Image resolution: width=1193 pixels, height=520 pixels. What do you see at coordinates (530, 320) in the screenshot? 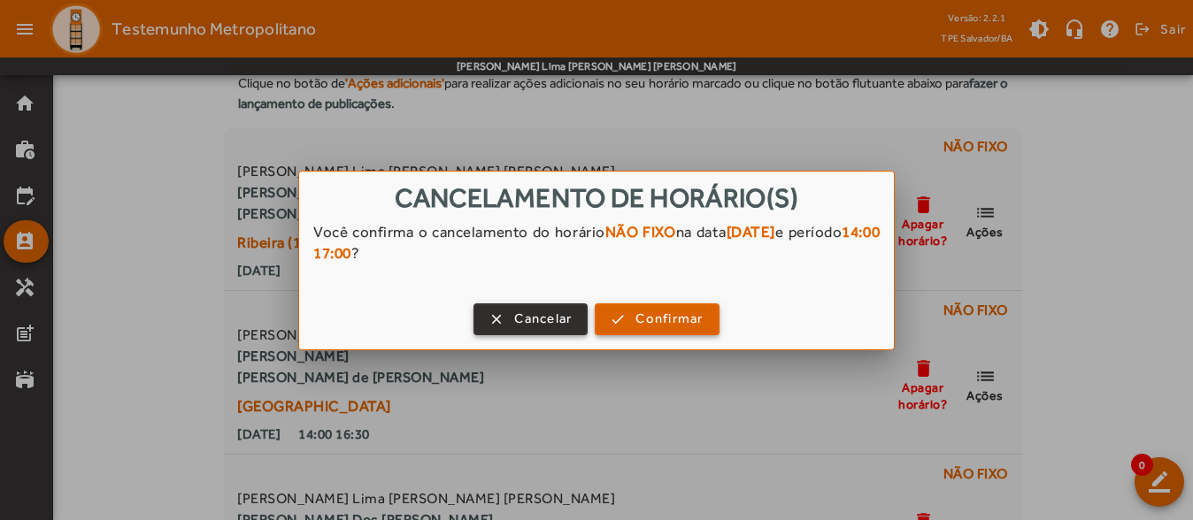
I see `button: Cancelar` at bounding box center [530, 320].